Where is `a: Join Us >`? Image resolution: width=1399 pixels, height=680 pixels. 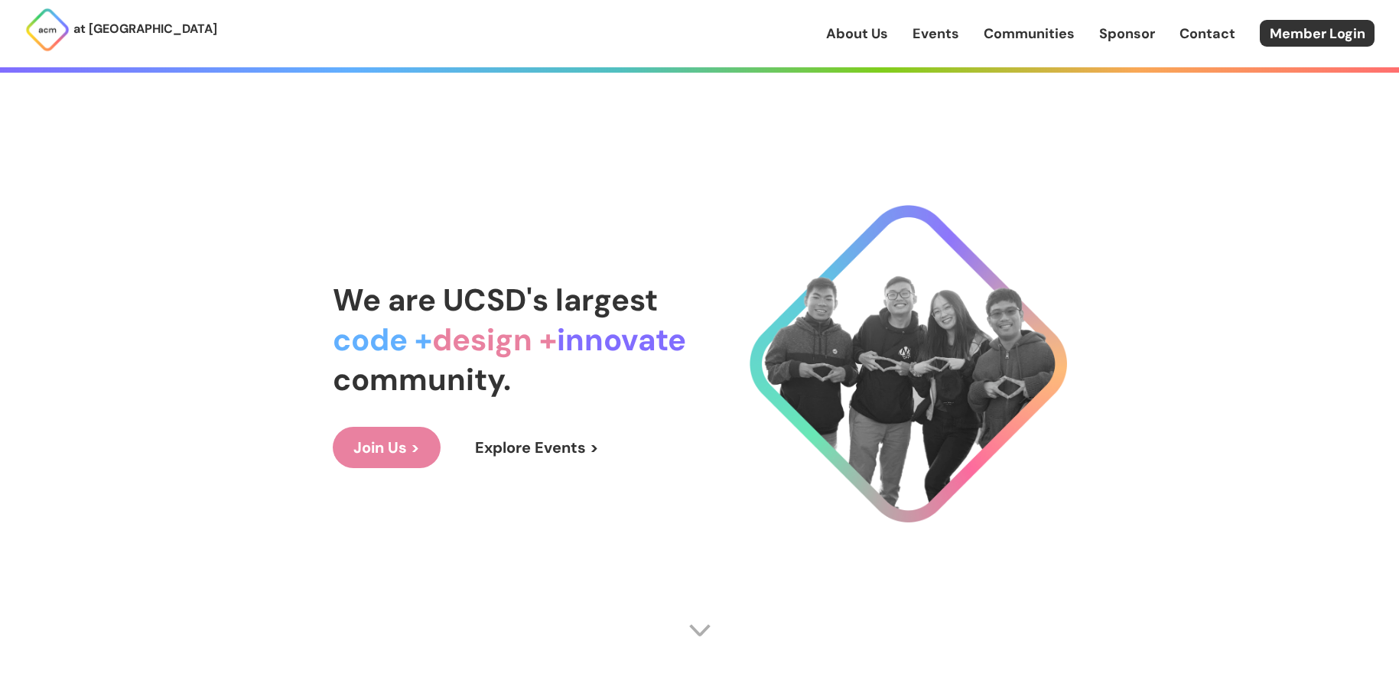 a: Join Us > is located at coordinates (386, 447).